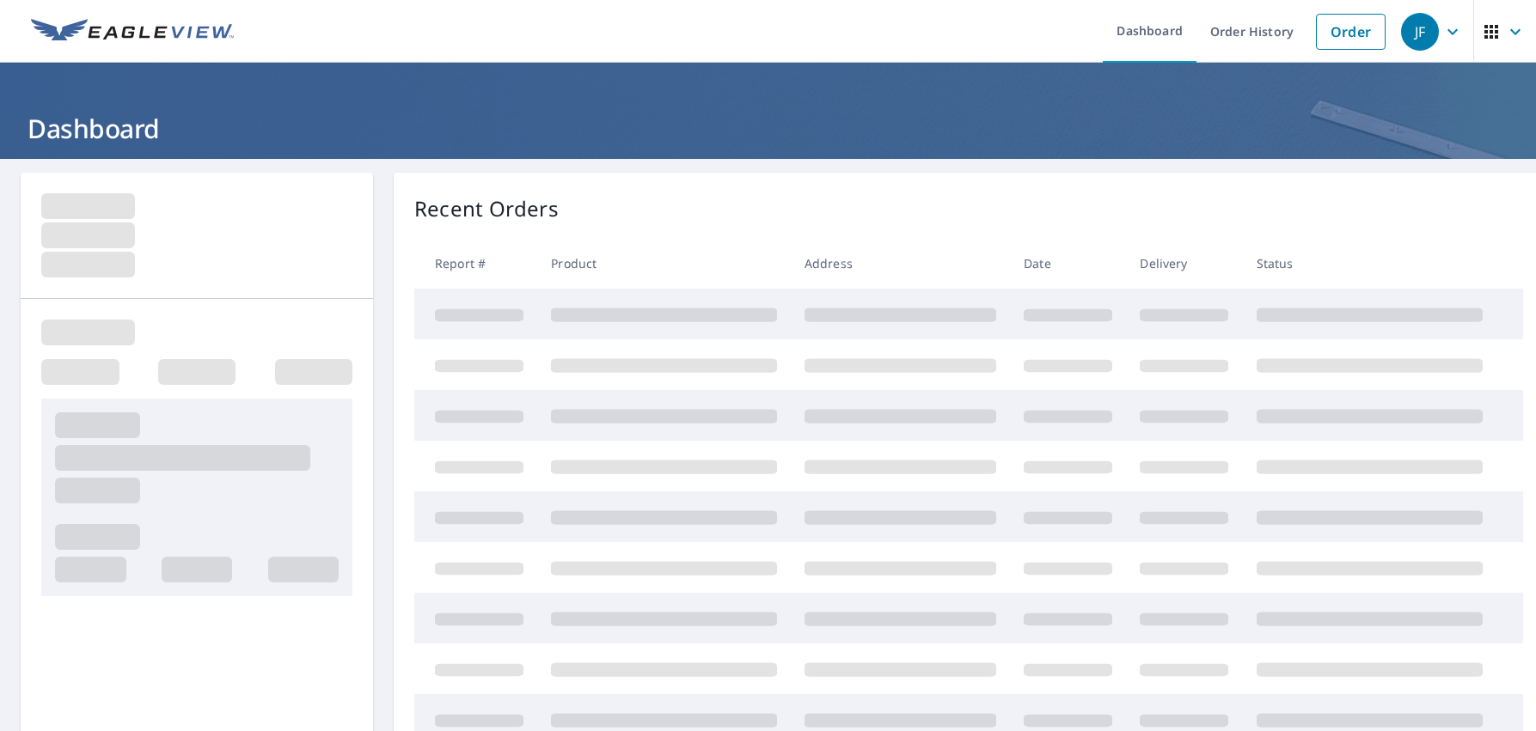  Describe the element at coordinates (1369, 263) in the screenshot. I see `th: Status` at that location.